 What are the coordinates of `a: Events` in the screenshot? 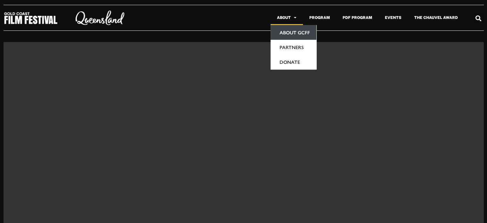 It's located at (393, 18).